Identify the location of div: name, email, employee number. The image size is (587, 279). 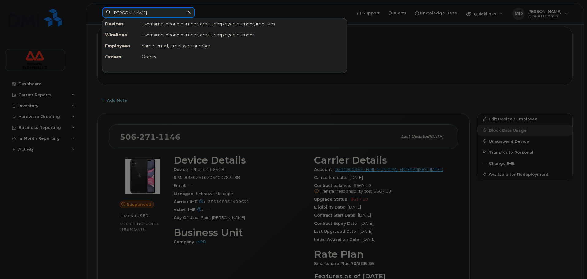
(243, 46).